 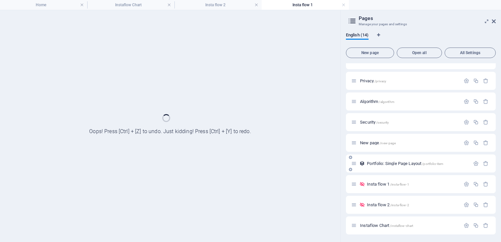 I want to click on div: Algorithm/algorithm, so click(x=409, y=101).